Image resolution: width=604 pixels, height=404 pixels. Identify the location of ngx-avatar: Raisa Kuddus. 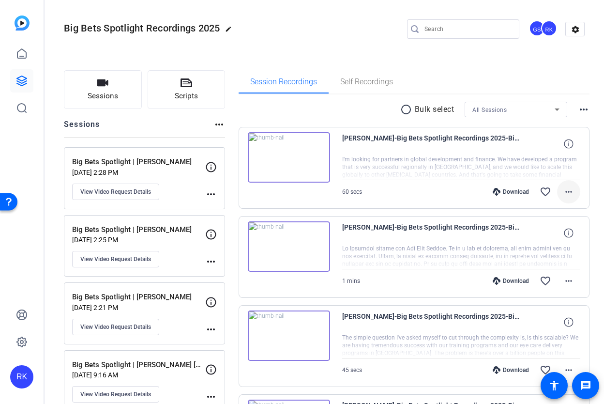
(549, 29).